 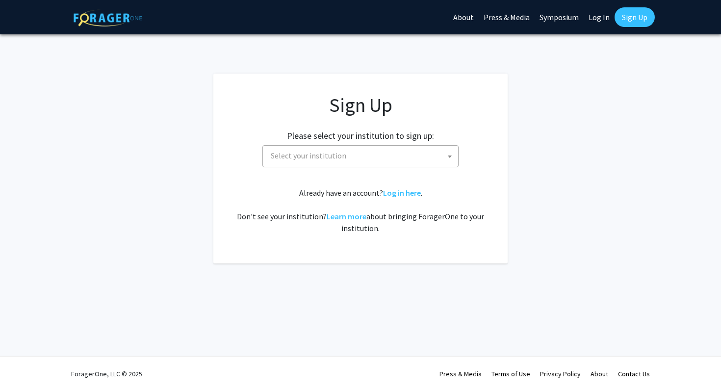 I want to click on h1: Sign Up, so click(x=361, y=105).